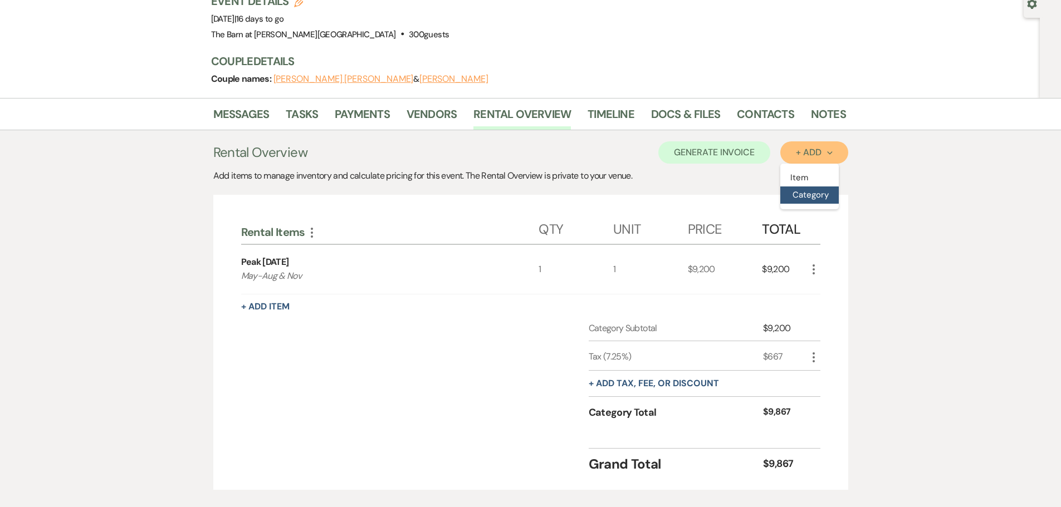 The height and width of the screenshot is (507, 1061). I want to click on div: + Add, so click(814, 153).